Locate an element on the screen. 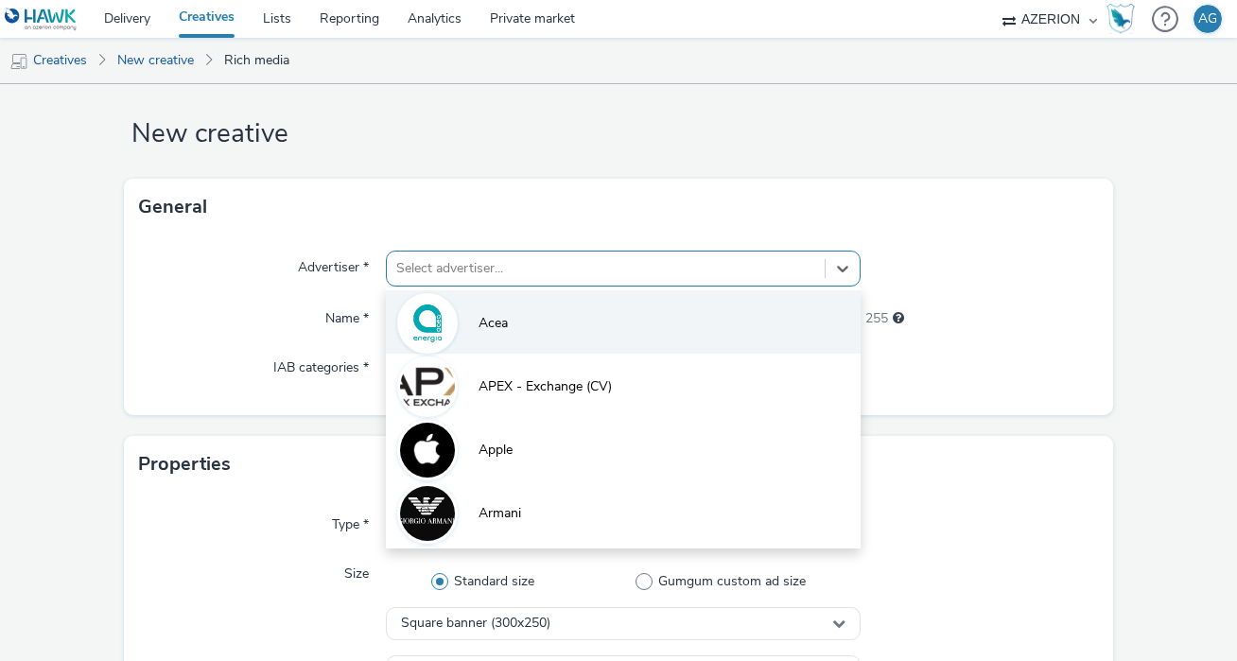 This screenshot has height=661, width=1237. label: Type * is located at coordinates (350, 521).